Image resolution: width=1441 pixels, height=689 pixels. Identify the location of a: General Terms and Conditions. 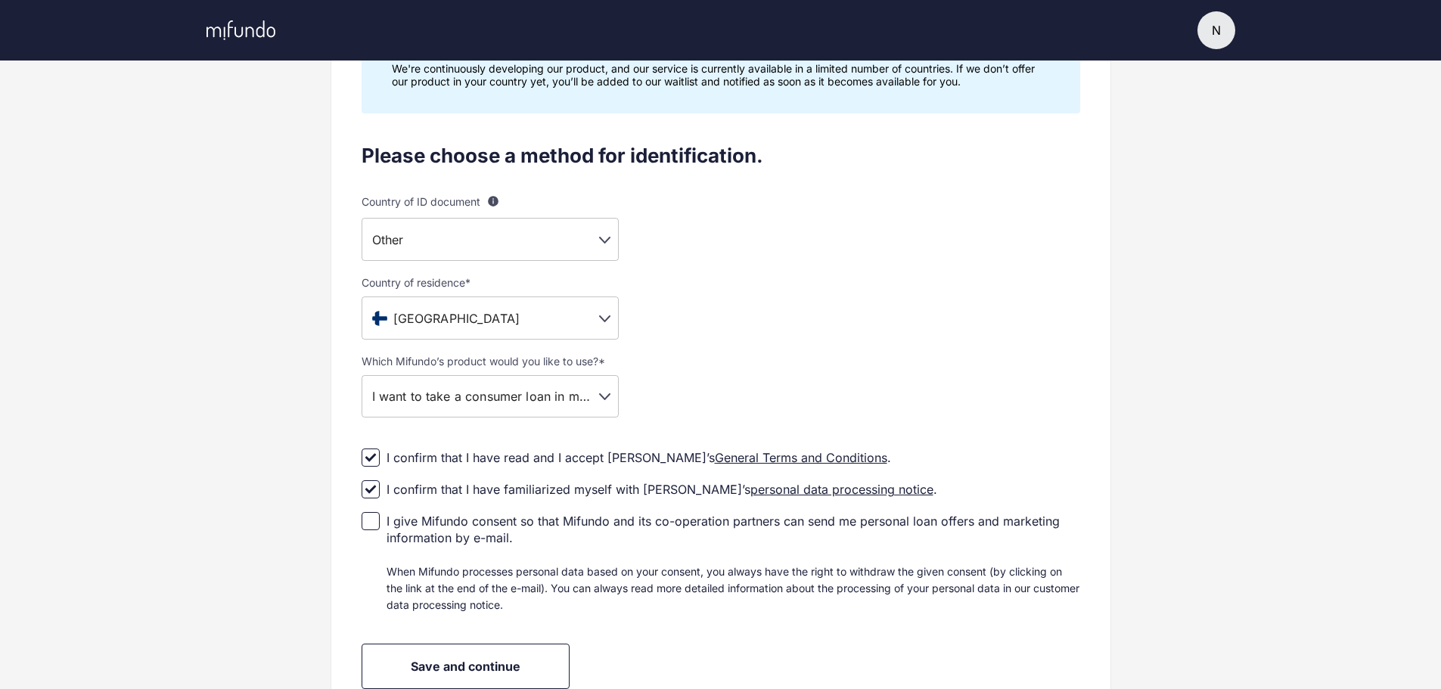
(801, 458).